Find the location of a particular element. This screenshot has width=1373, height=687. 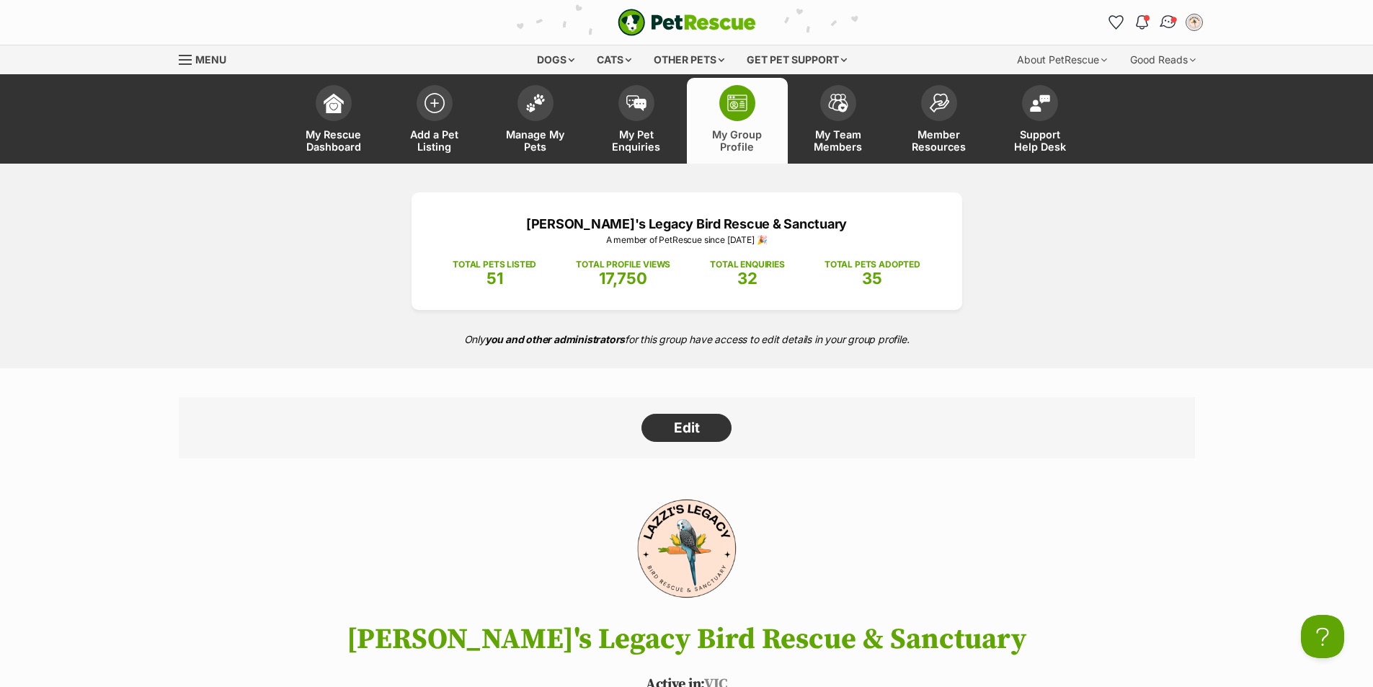

a: My Rescue Dashboard is located at coordinates (334, 120).